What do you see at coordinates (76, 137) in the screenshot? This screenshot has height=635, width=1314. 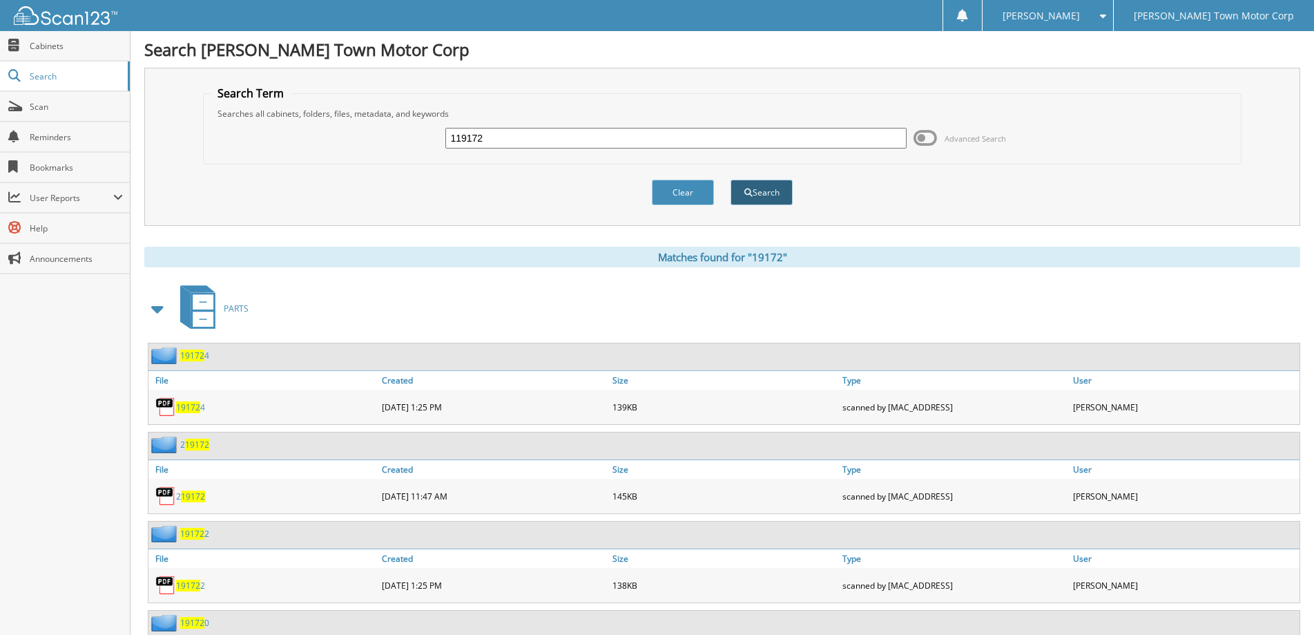 I see `span: Reminders` at bounding box center [76, 137].